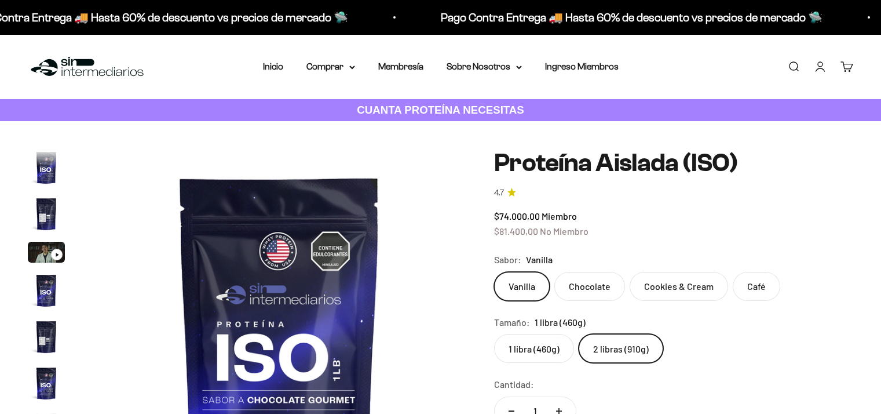 Image resolution: width=881 pixels, height=414 pixels. I want to click on a: 4.74.7 de 5.0 estrellas, so click(674, 193).